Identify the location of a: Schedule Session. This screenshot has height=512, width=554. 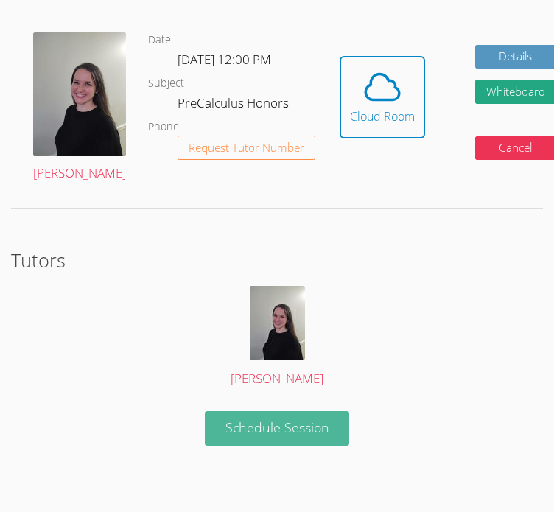
(277, 428).